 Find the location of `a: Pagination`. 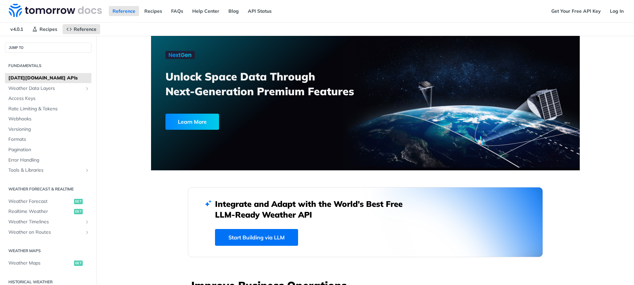

a: Pagination is located at coordinates (48, 150).